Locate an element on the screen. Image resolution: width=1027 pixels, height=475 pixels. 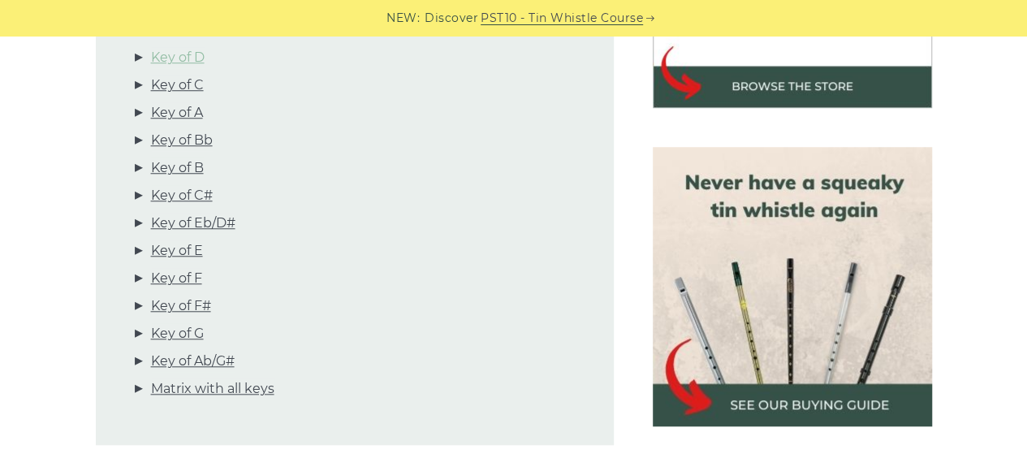
a: Key of C is located at coordinates (177, 85).